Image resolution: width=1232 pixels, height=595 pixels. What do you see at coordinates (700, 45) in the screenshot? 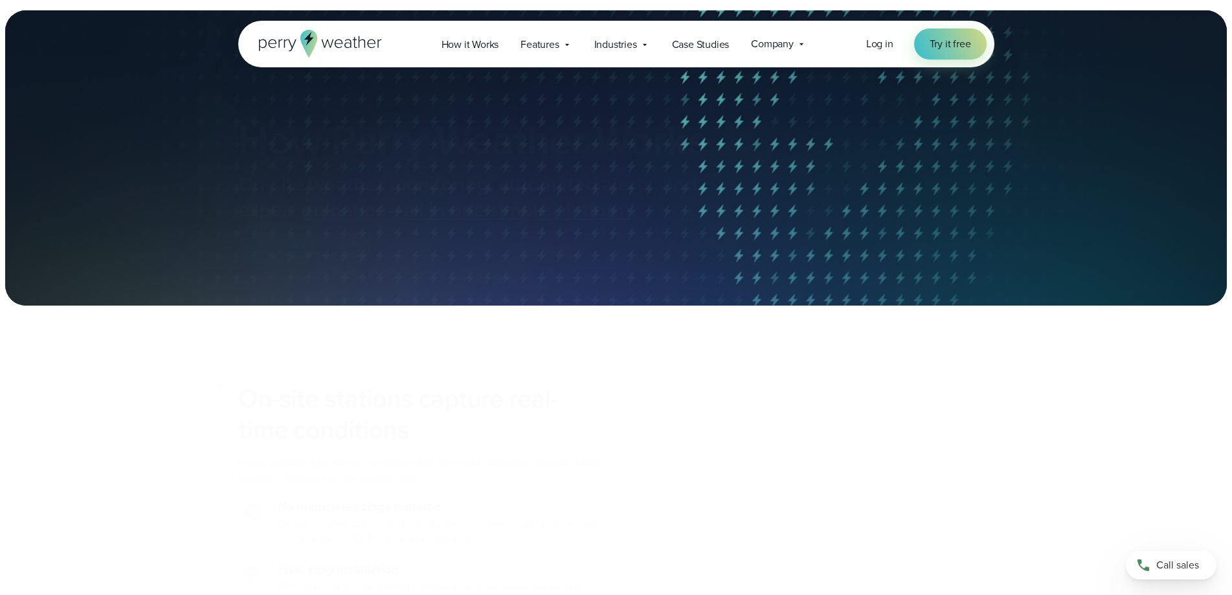
I see `span: Case Studies` at bounding box center [700, 45].